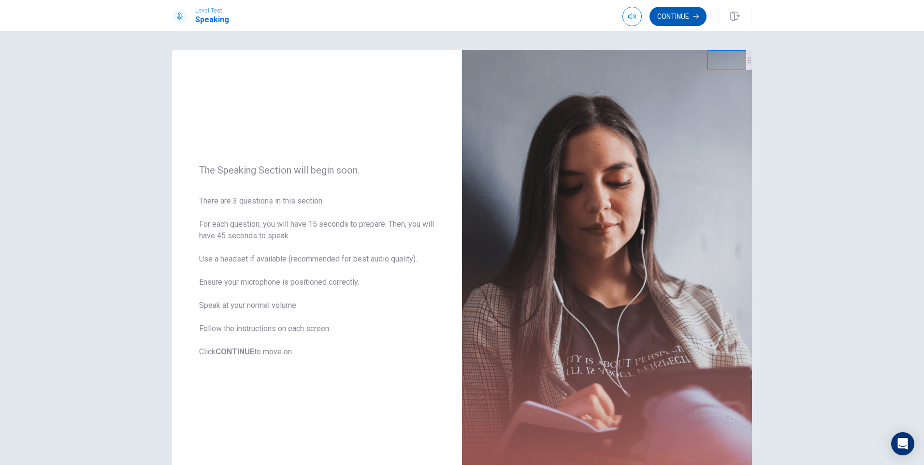  What do you see at coordinates (903, 444) in the screenshot?
I see `div: Open Intercom Messenger` at bounding box center [903, 444].